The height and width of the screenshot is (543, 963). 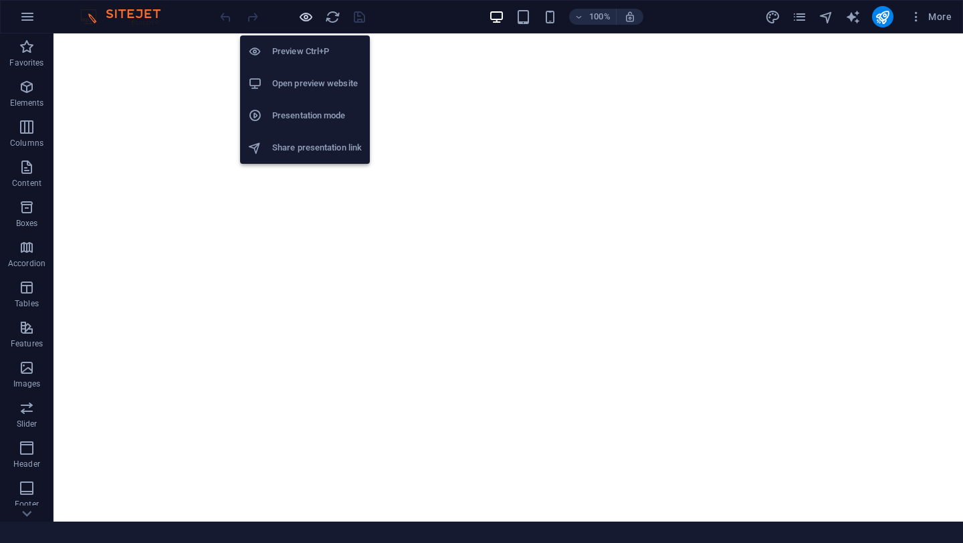 I want to click on span: More, so click(x=930, y=17).